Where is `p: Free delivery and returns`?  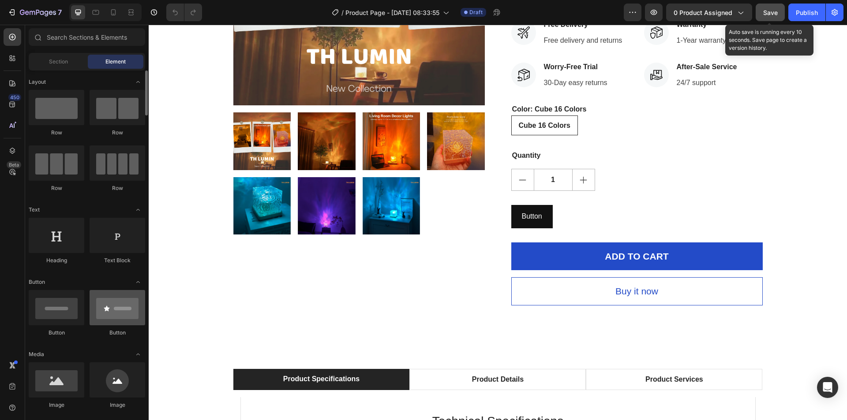
p: Free delivery and returns is located at coordinates (434, 16).